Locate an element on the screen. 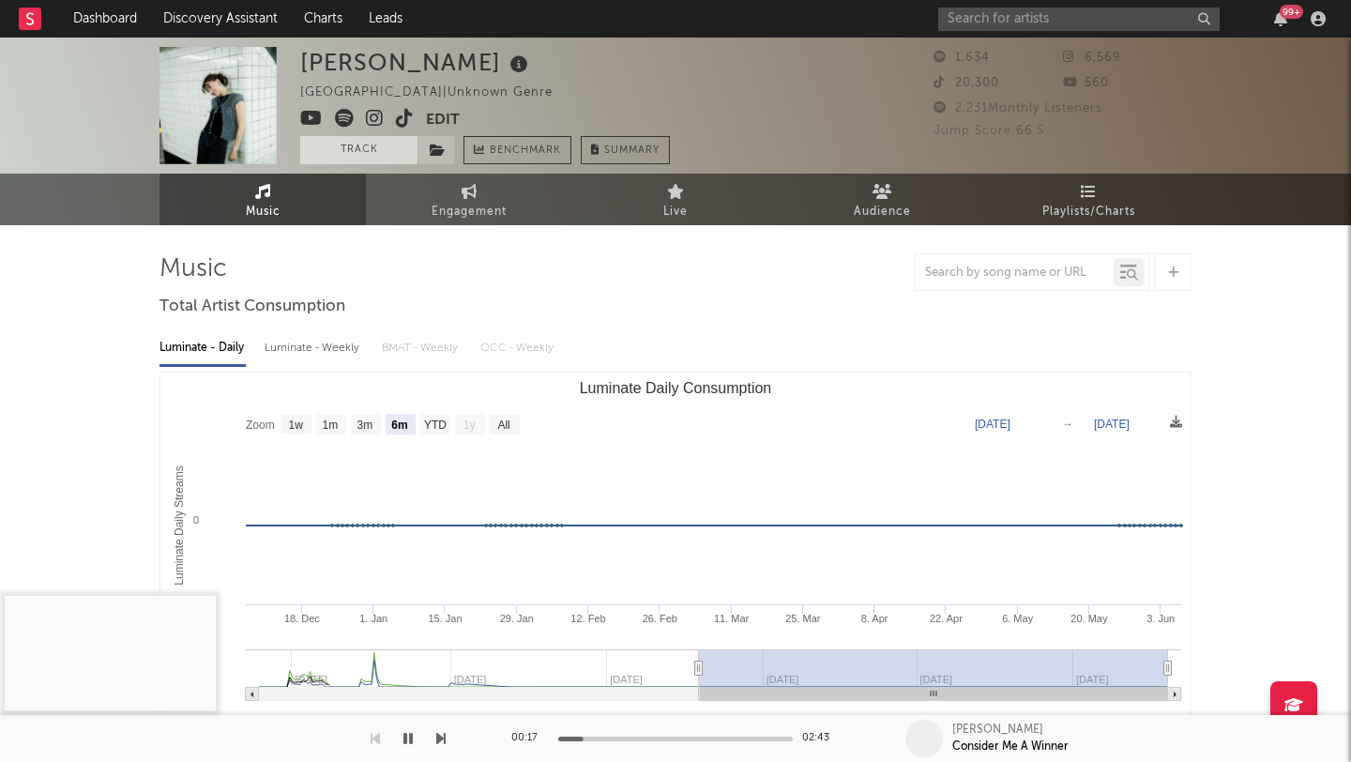 The image size is (1351, 762). span: 2,231 Monthly Listeners is located at coordinates (1018, 108).